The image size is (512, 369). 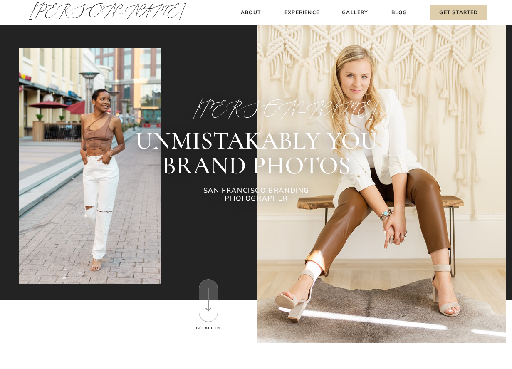 What do you see at coordinates (208, 328) in the screenshot?
I see `h3: Go All In` at bounding box center [208, 328].